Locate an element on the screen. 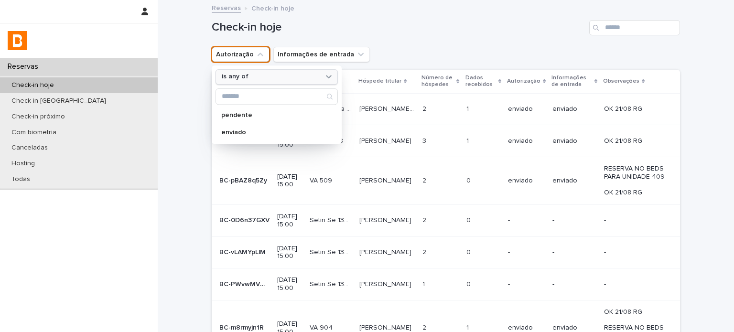  p: Jasmin Dezotti Lovisi is located at coordinates (388, 108).